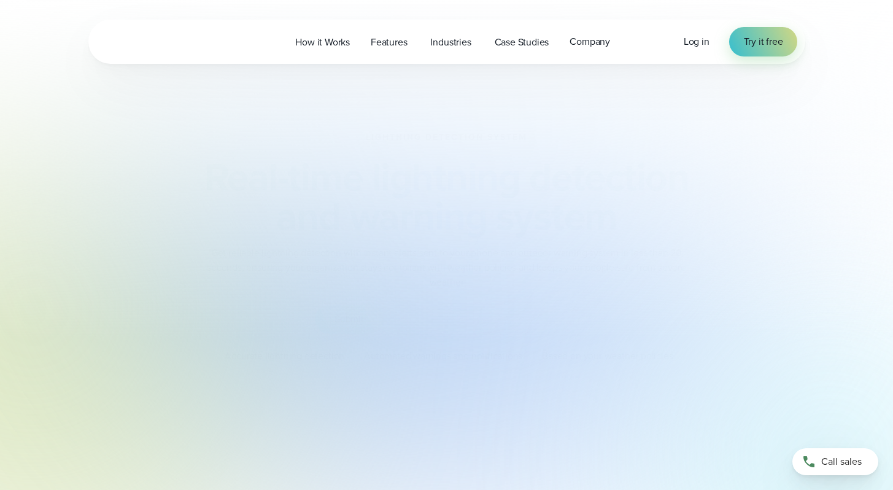 This screenshot has width=893, height=490. What do you see at coordinates (322, 42) in the screenshot?
I see `span: How it Works` at bounding box center [322, 42].